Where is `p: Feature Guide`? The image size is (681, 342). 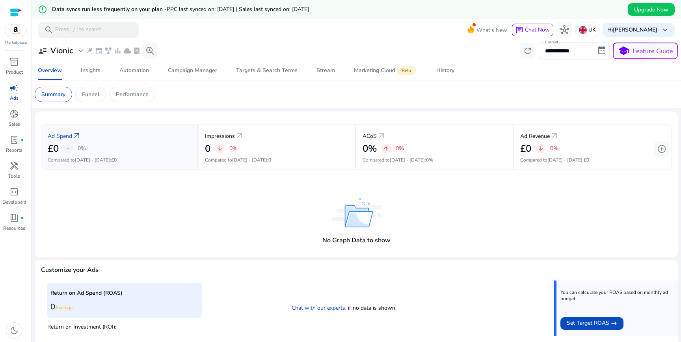 p: Feature Guide is located at coordinates (653, 51).